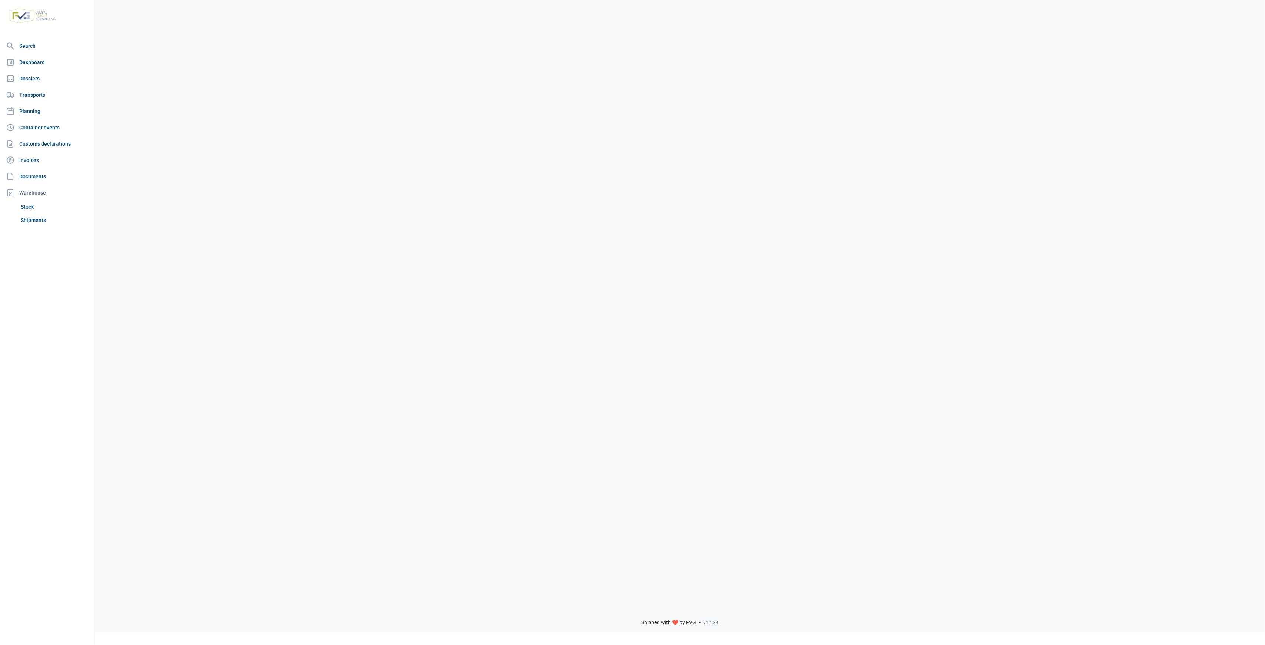 This screenshot has height=645, width=1265. I want to click on span: v1.1.34, so click(711, 623).